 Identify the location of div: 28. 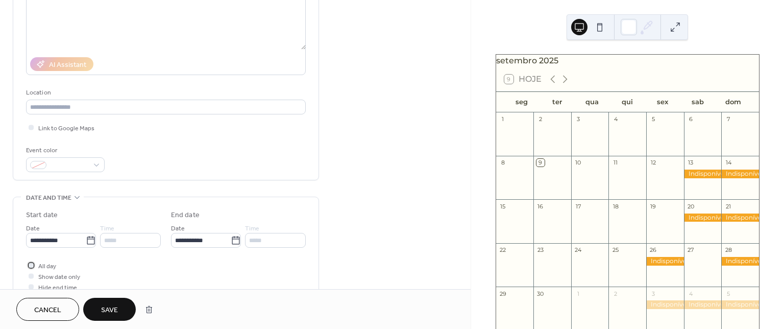
(727, 249).